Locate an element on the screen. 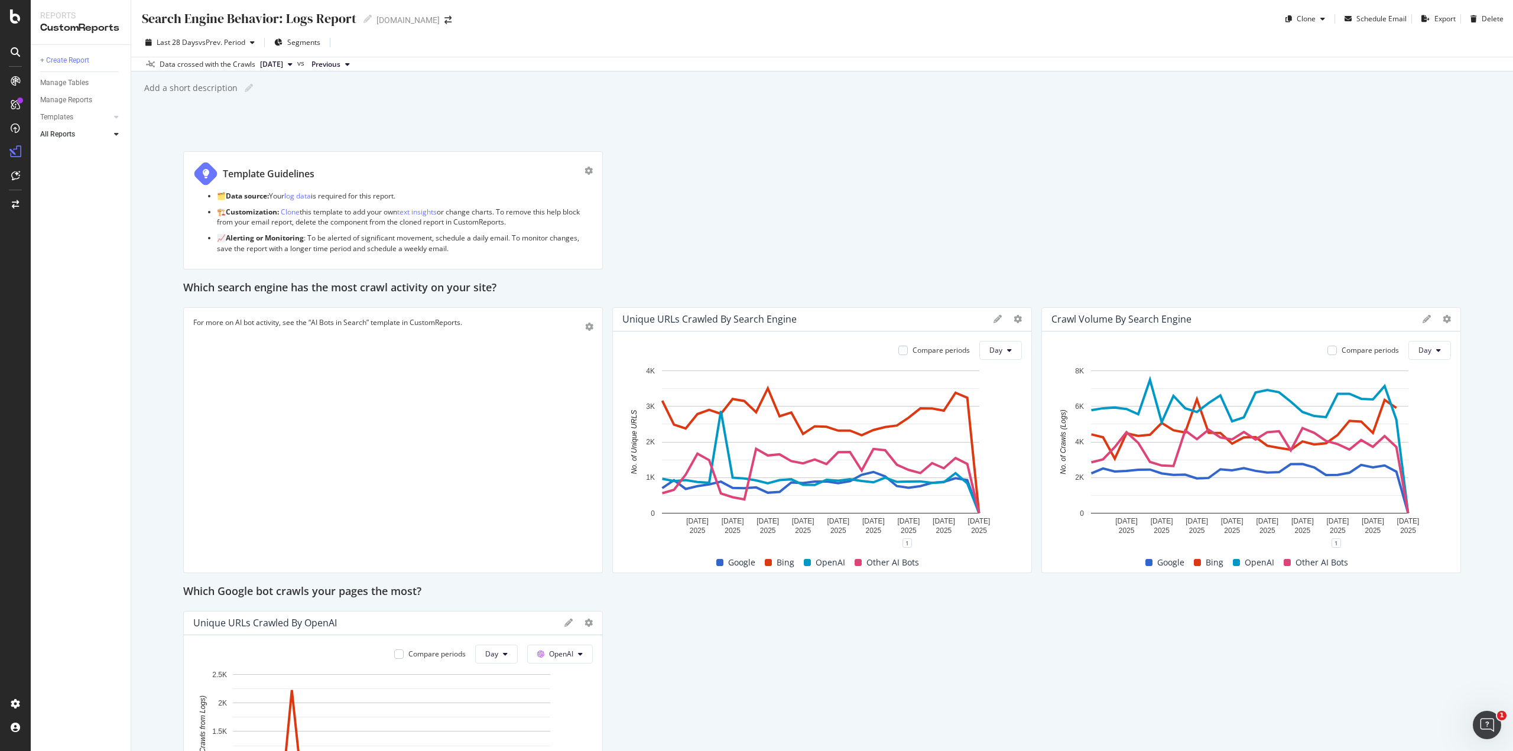  button: Segments is located at coordinates (297, 43).